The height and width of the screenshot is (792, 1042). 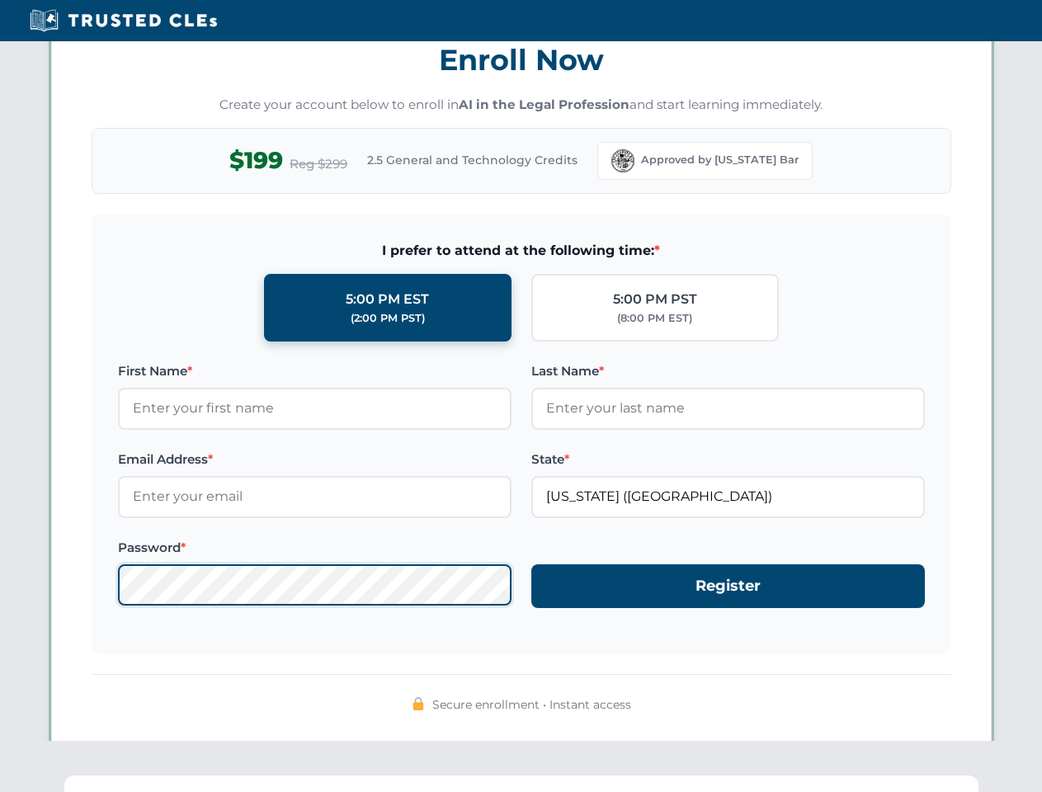 I want to click on h3: Enroll Now, so click(x=522, y=59).